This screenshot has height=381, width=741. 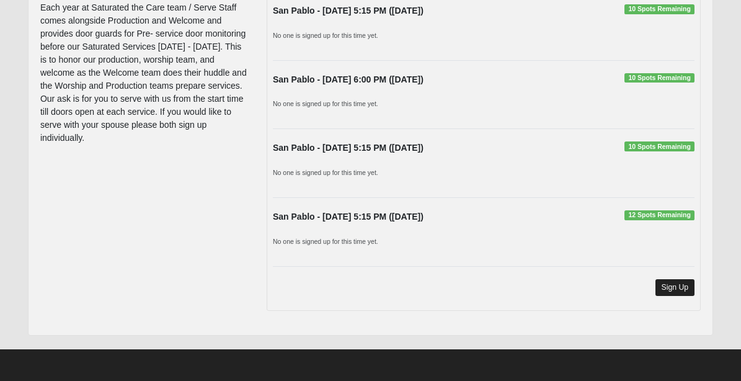 I want to click on span: 12 Spots Remaining, so click(x=659, y=215).